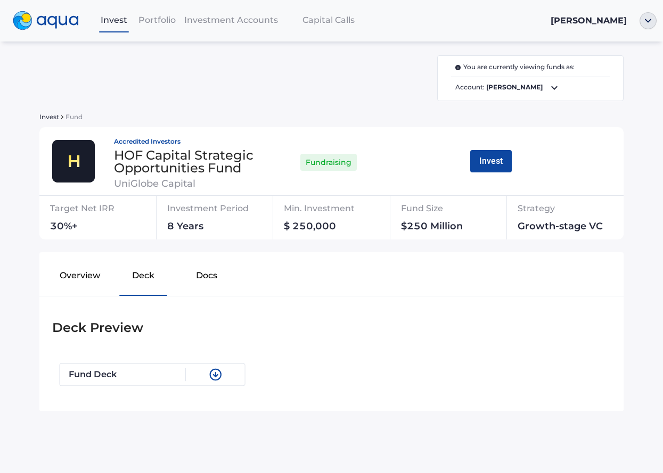  What do you see at coordinates (127, 375) in the screenshot?
I see `div: Fund Deck` at bounding box center [127, 375].